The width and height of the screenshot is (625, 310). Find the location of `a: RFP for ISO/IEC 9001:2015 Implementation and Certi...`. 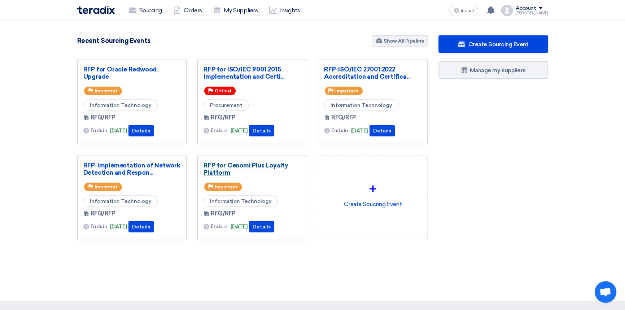

a: RFP for ISO/IEC 9001:2015 Implementation and Certi... is located at coordinates (252, 73).